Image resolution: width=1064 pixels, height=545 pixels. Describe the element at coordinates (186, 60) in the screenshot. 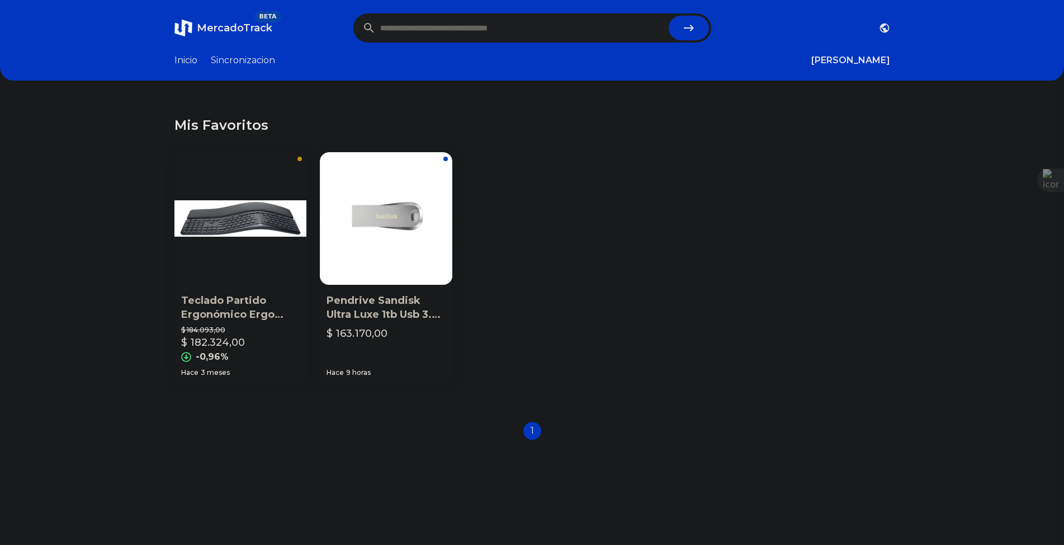

I see `a: Inicio` at that location.